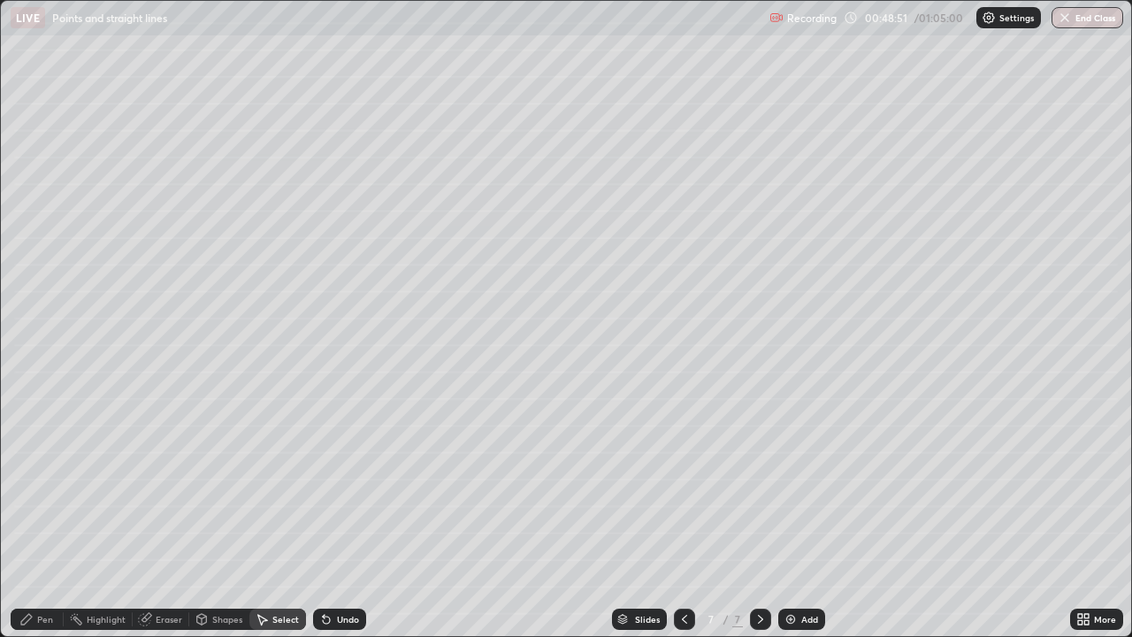 This screenshot has height=637, width=1132. Describe the element at coordinates (169, 619) in the screenshot. I see `div: Eraser` at that location.